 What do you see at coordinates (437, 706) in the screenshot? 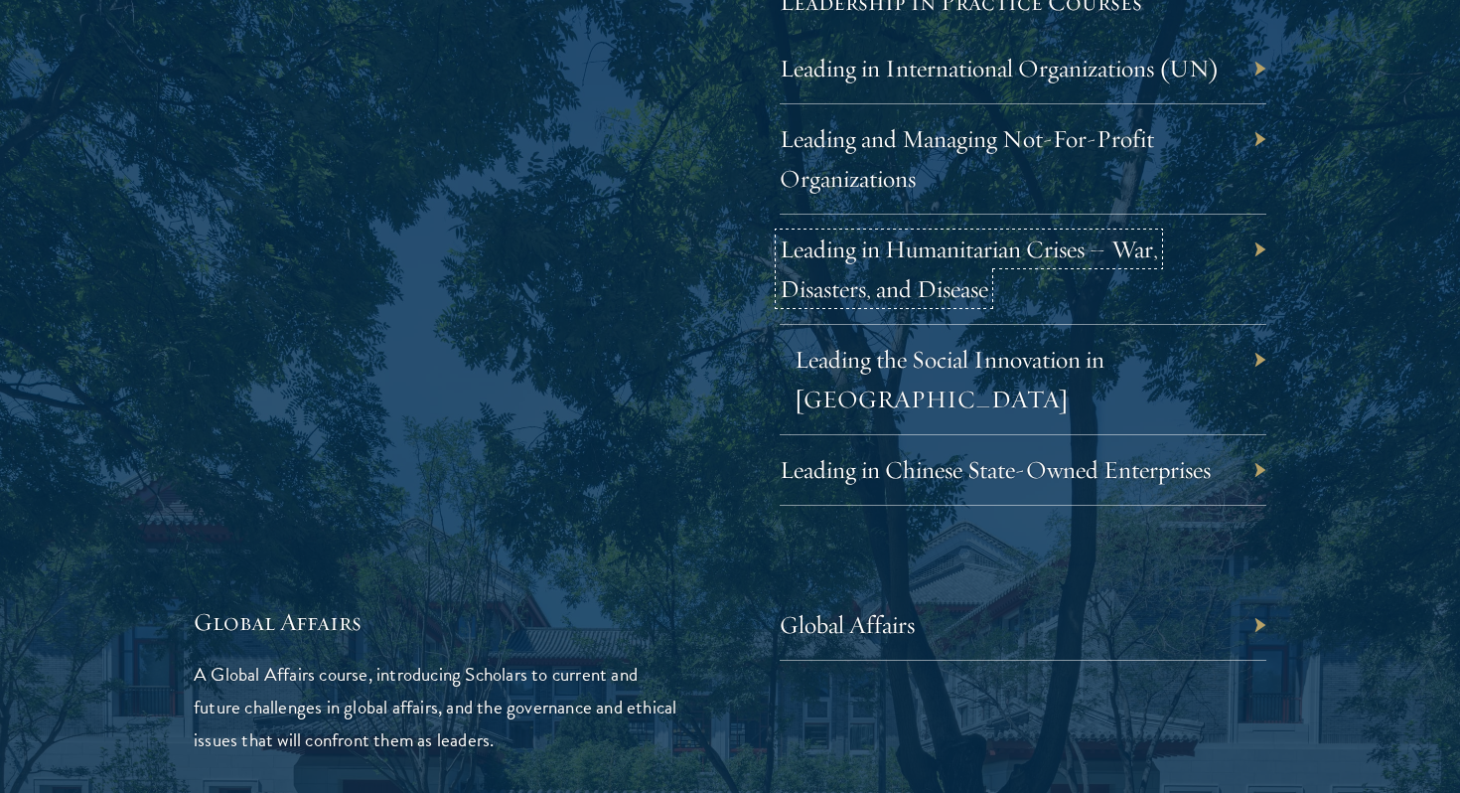
I see `p: A Global Affairs course, introducing Scholars to current and future challenges in global affairs,...` at bounding box center [437, 706].